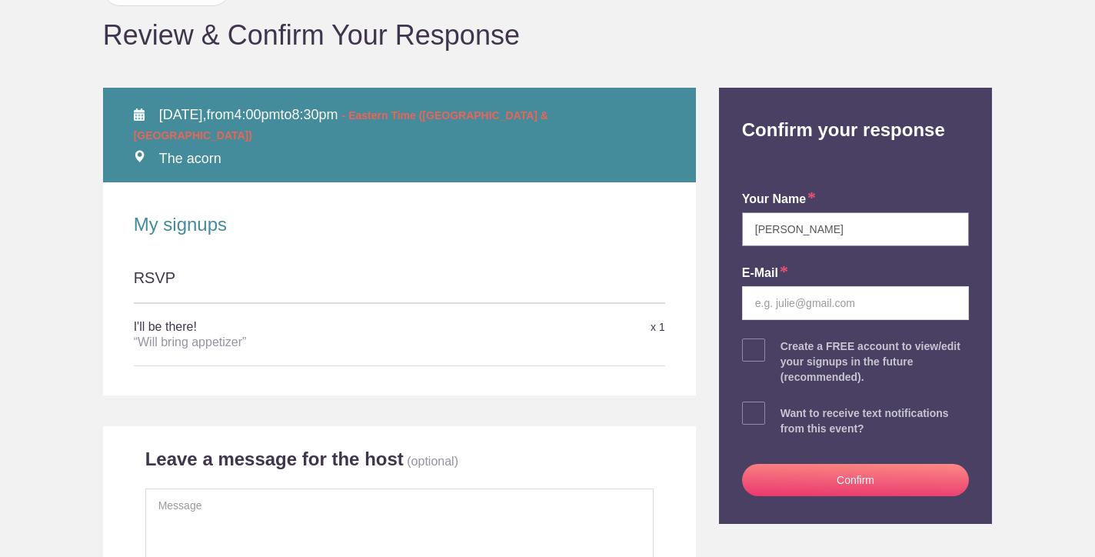 Image resolution: width=1095 pixels, height=557 pixels. Describe the element at coordinates (856, 303) in the screenshot. I see `input: e.g. julie@gmail.com` at that location.